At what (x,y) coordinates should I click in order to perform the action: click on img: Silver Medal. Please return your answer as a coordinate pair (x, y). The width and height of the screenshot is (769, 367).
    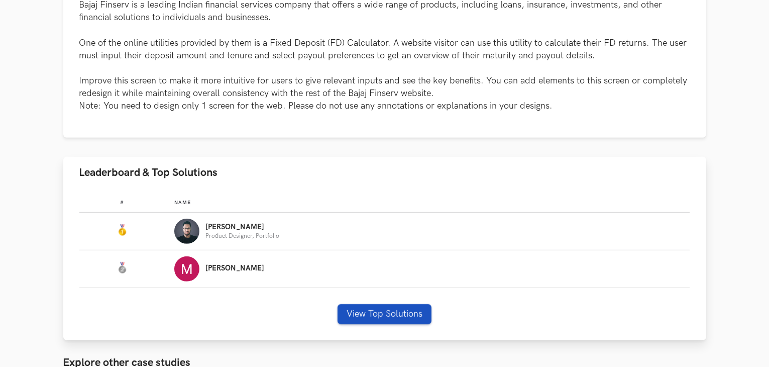
    Looking at the image, I should click on (122, 268).